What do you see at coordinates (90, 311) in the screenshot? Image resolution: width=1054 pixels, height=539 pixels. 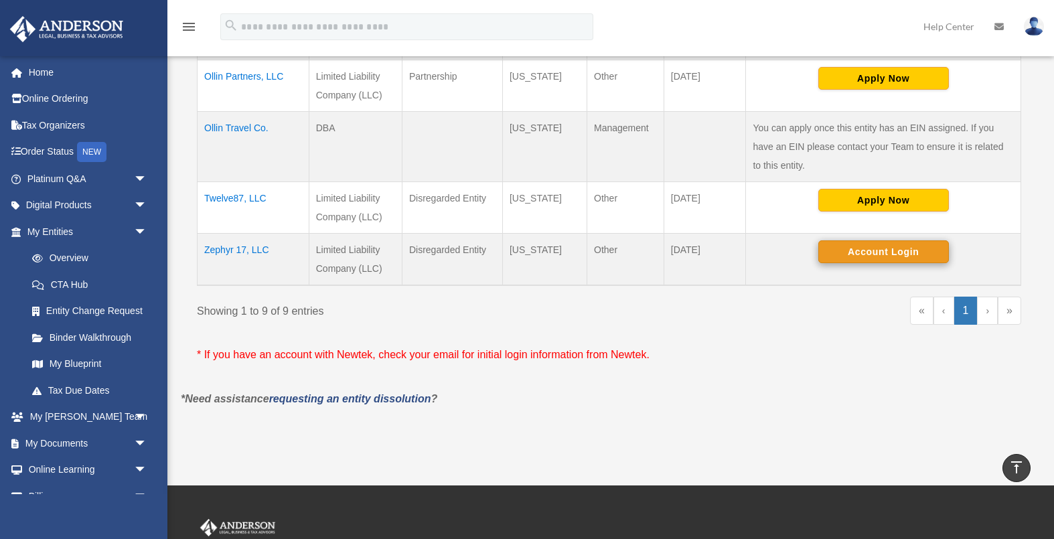 I see `a: Entity Change Request` at bounding box center [90, 311].